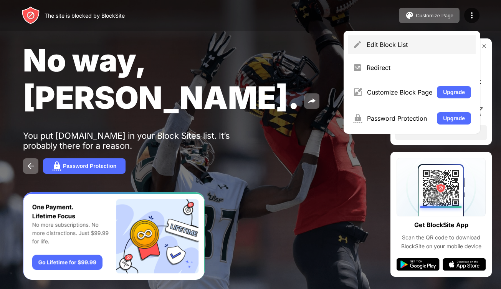 Image resolution: width=501 pixels, height=289 pixels. Describe the element at coordinates (85, 15) in the screenshot. I see `div: The site is blocked by BlockSite` at that location.